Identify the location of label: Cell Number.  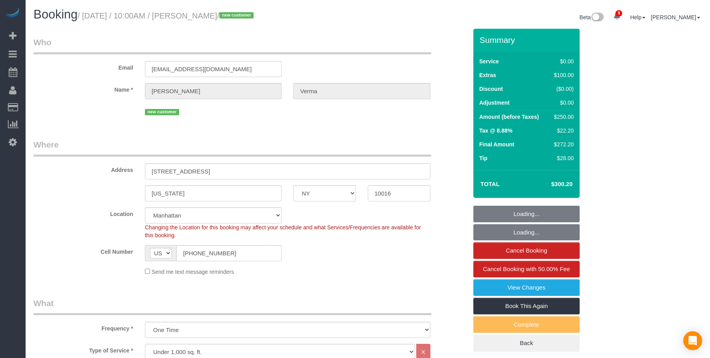
(83, 250).